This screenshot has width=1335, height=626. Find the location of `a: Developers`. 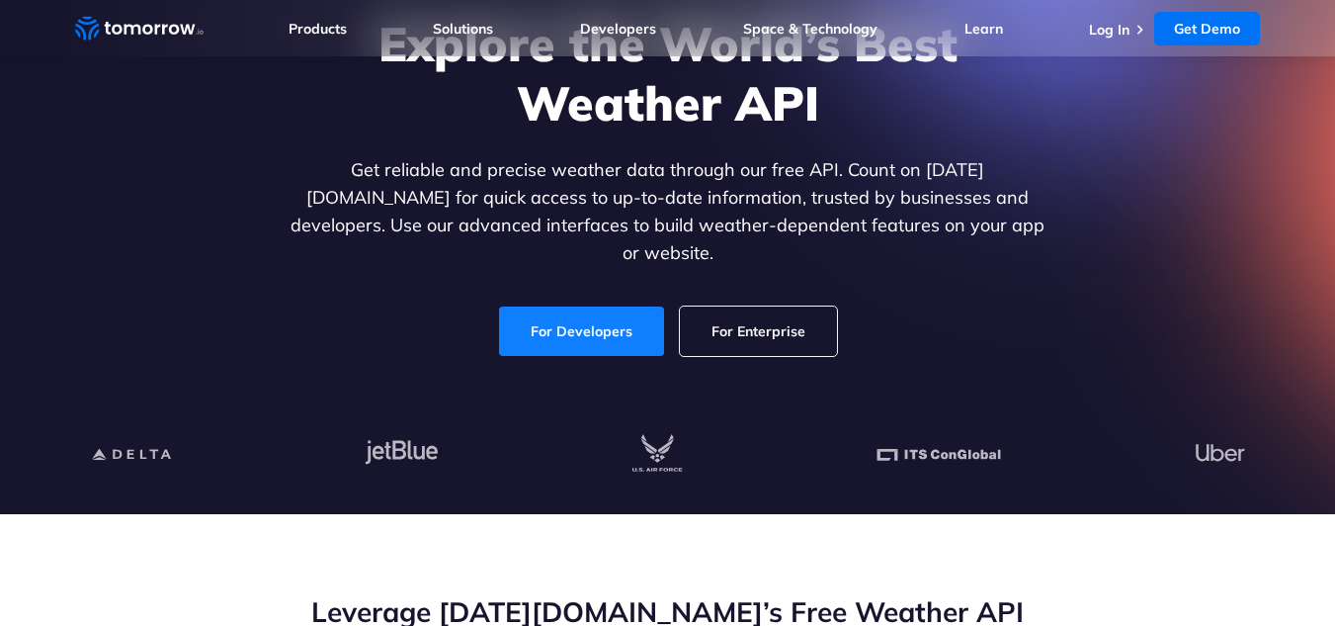

a: Developers is located at coordinates (618, 29).